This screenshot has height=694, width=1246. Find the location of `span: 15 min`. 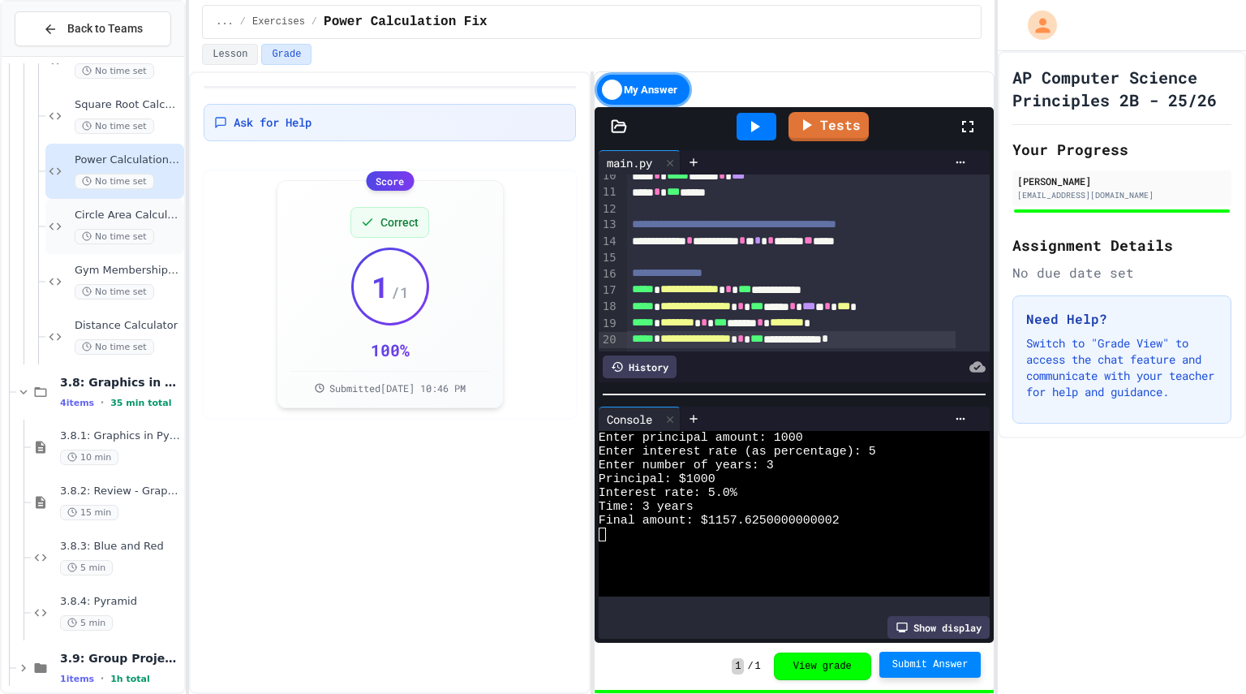

span: 15 min is located at coordinates (89, 512).